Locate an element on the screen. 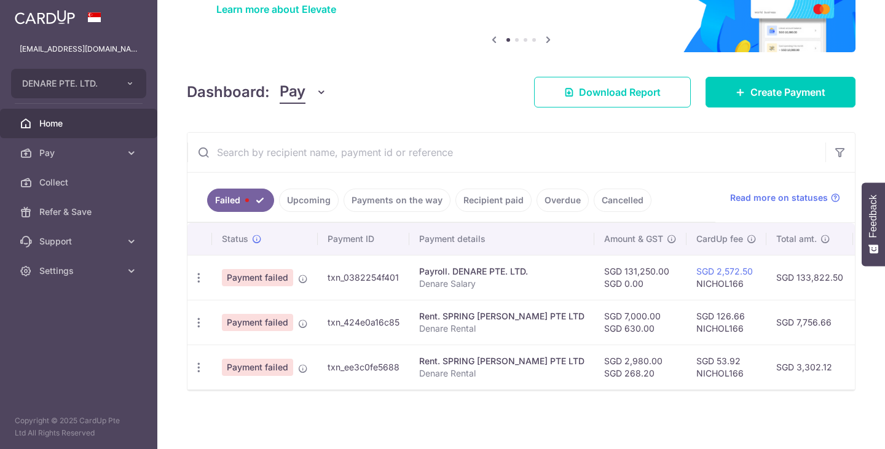 Image resolution: width=885 pixels, height=449 pixels. td: SGD 53.92 NICHOL166 is located at coordinates (727, 367).